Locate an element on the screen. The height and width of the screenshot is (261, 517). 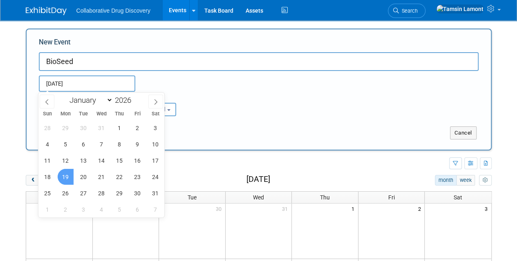
span: Mon is located at coordinates (65, 114).